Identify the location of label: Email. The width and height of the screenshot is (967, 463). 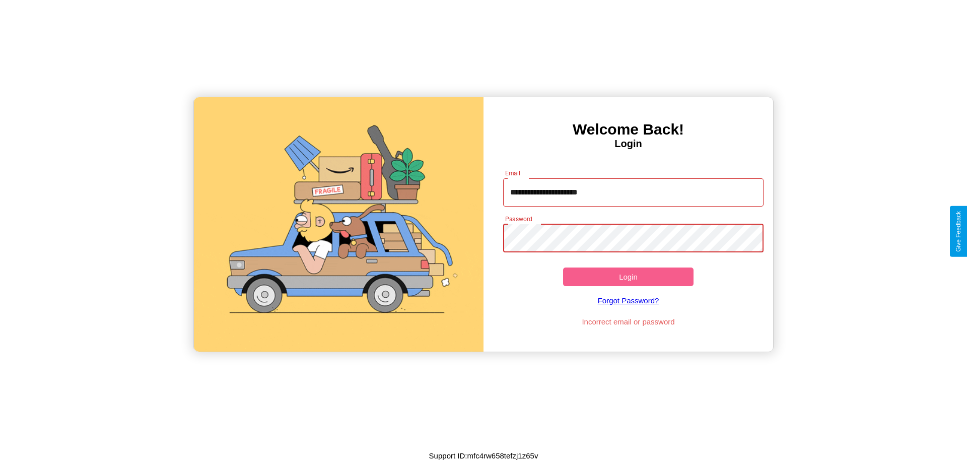
(513, 173).